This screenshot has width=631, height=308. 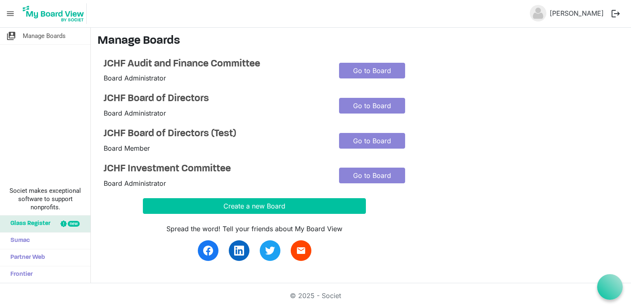 I want to click on span: Glass Register, so click(x=28, y=224).